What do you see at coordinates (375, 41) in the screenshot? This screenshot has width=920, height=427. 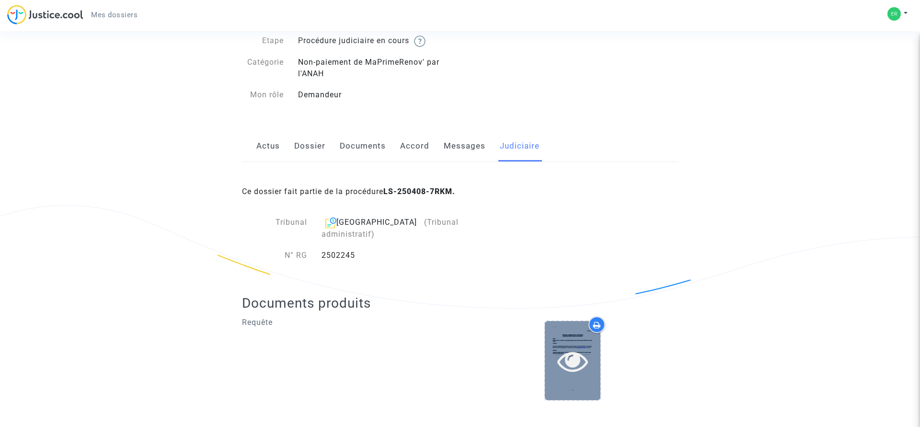 I see `div: Procédure judiciaire en cours` at bounding box center [375, 41].